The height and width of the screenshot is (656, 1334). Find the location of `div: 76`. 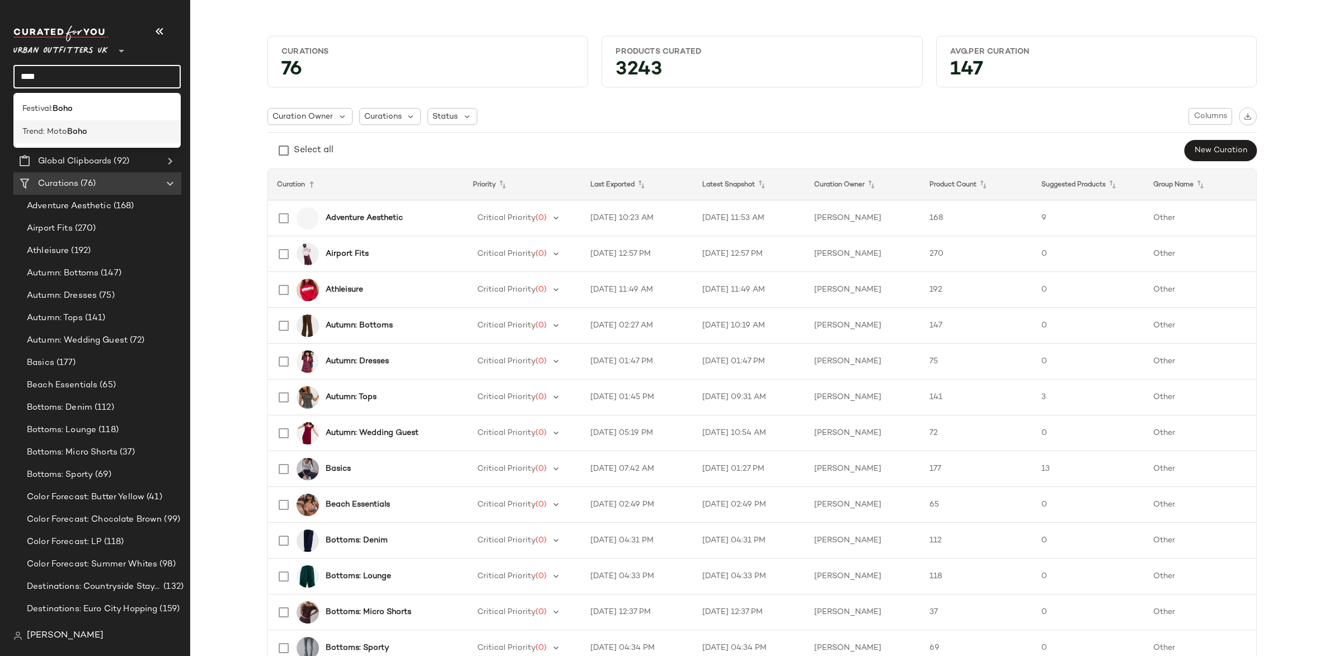

div: 76 is located at coordinates (427, 72).